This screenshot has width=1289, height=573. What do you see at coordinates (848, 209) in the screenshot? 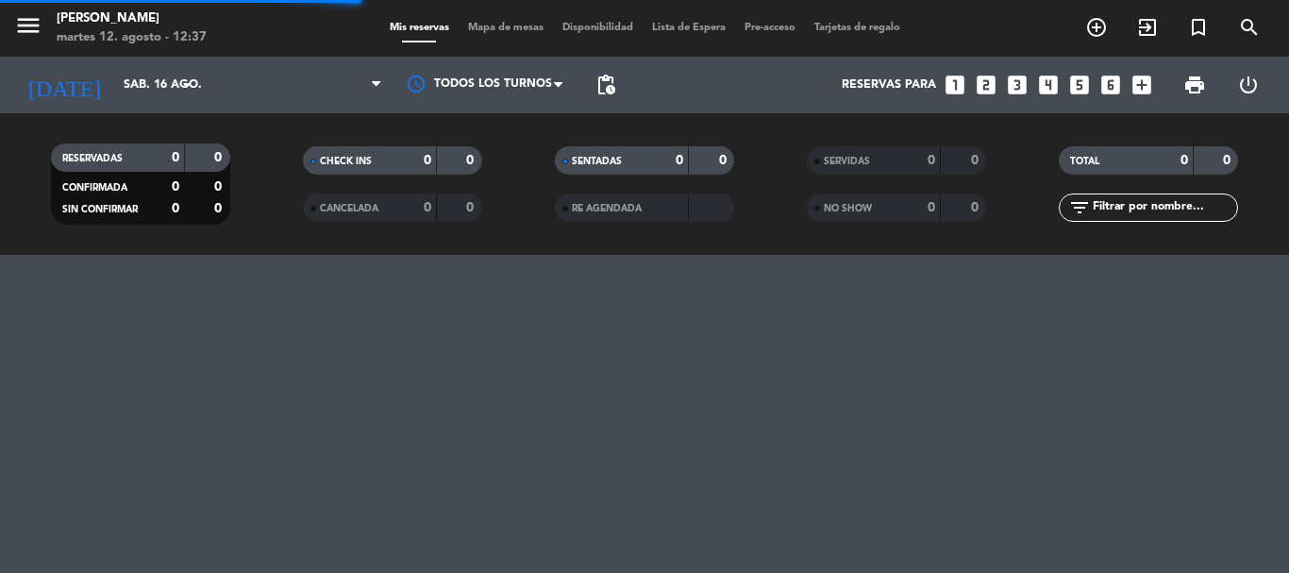
I see `span: NO SHOW` at bounding box center [848, 209].